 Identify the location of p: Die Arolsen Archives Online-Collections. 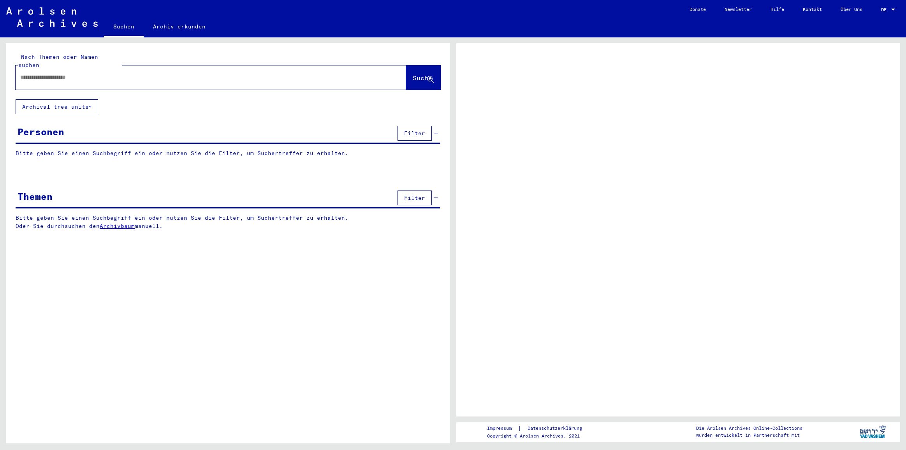
(749, 428).